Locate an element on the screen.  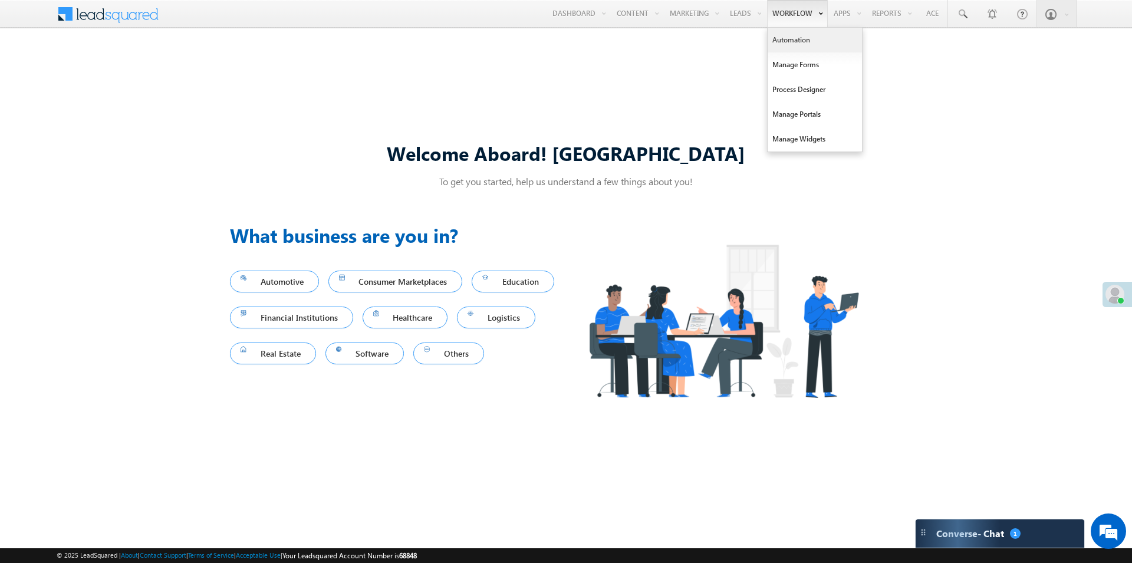
span: Education is located at coordinates (513, 281).